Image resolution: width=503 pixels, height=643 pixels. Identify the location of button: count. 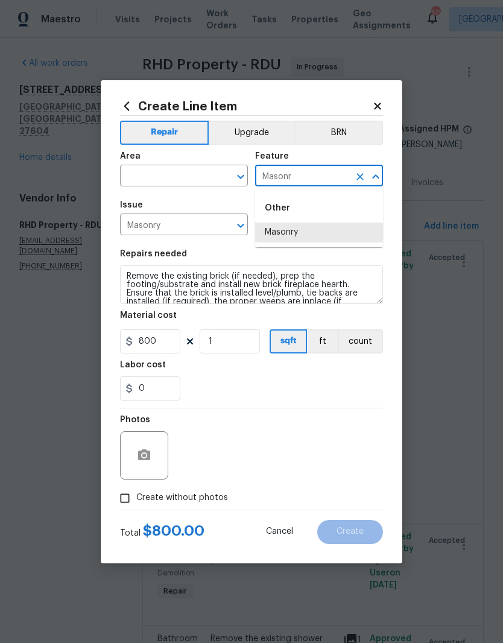
(360, 341).